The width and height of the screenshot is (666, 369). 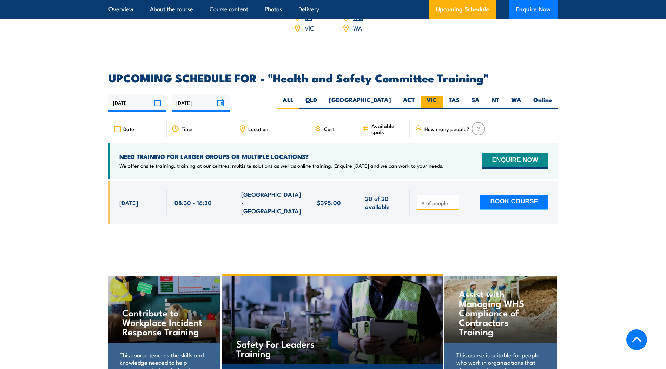 What do you see at coordinates (542, 102) in the screenshot?
I see `label: Online` at bounding box center [542, 102].